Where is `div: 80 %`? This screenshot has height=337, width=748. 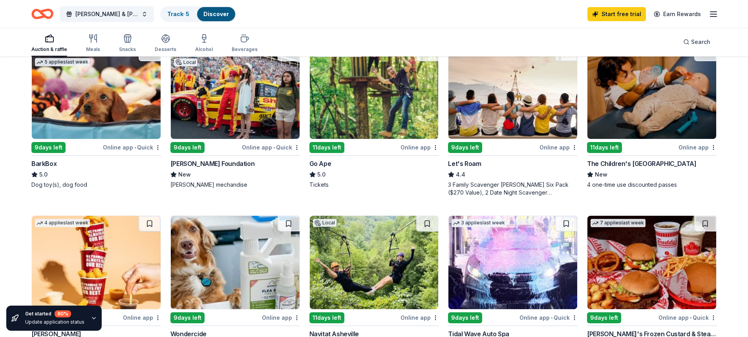 div: 80 % is located at coordinates (63, 314).